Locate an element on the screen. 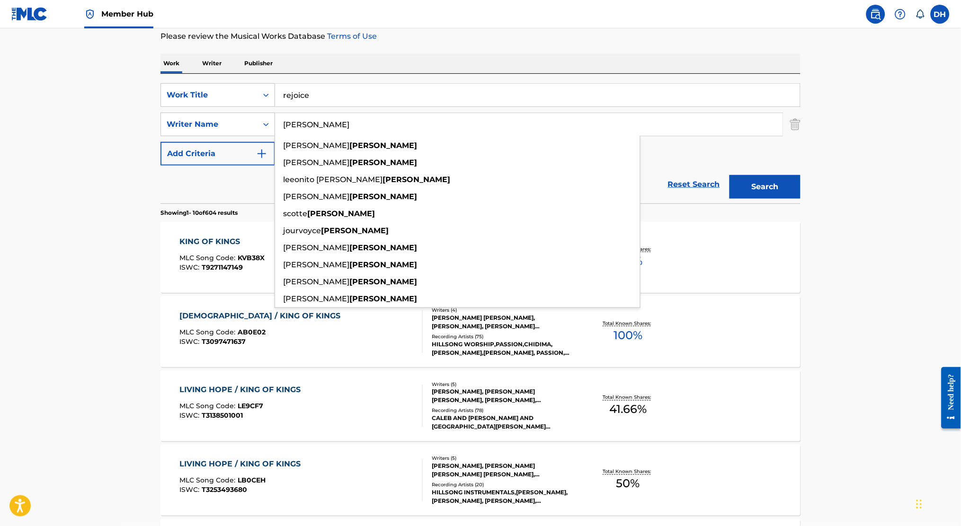 This screenshot has width=961, height=526. span: KVB38X is located at coordinates (251, 258).